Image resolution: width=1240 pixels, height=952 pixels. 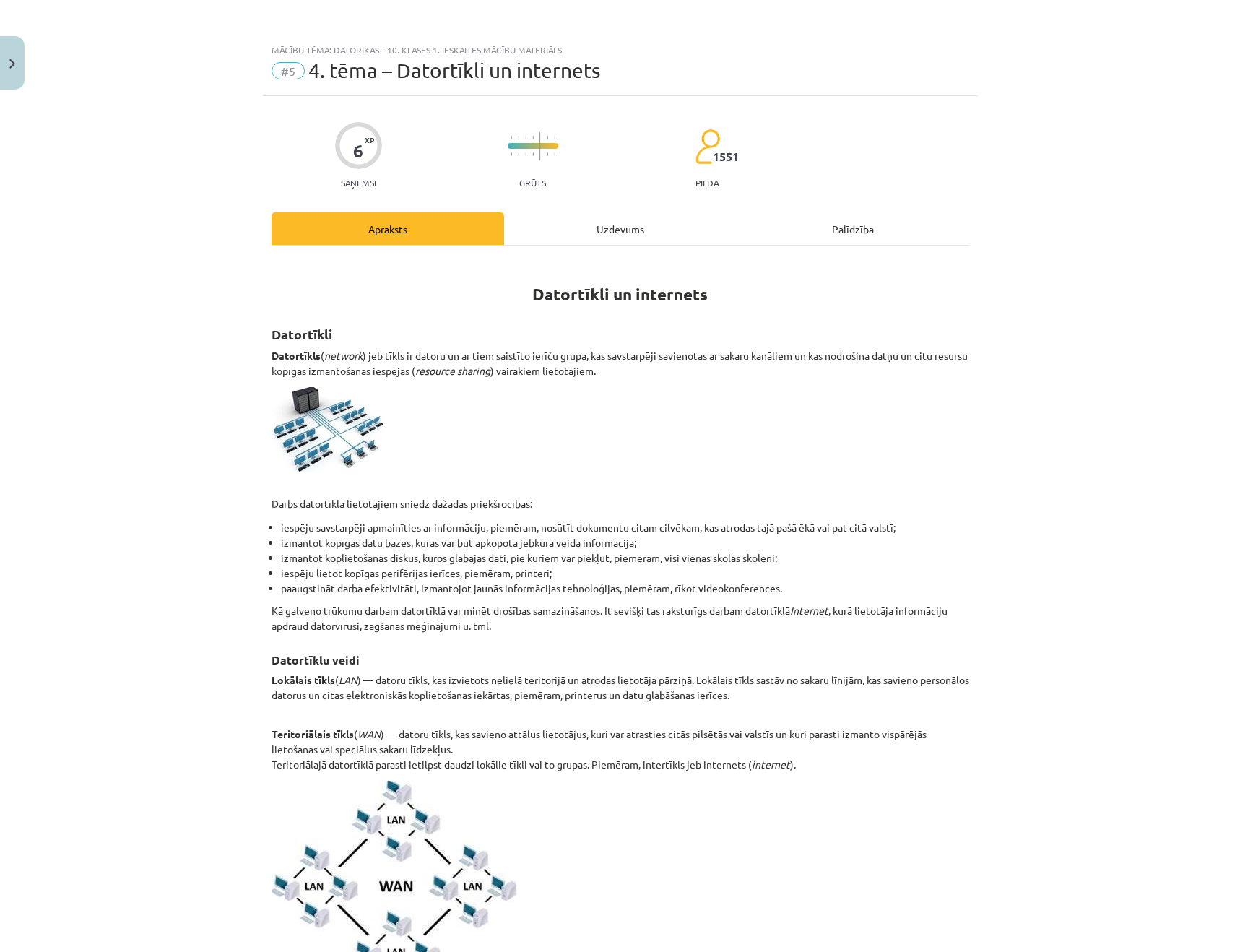 I want to click on p: Kā galveno trūkumu darbam datortīklā var minēt drošības samazināšanos. It sevišķi tas raksturīgs ..., so click(x=620, y=618).